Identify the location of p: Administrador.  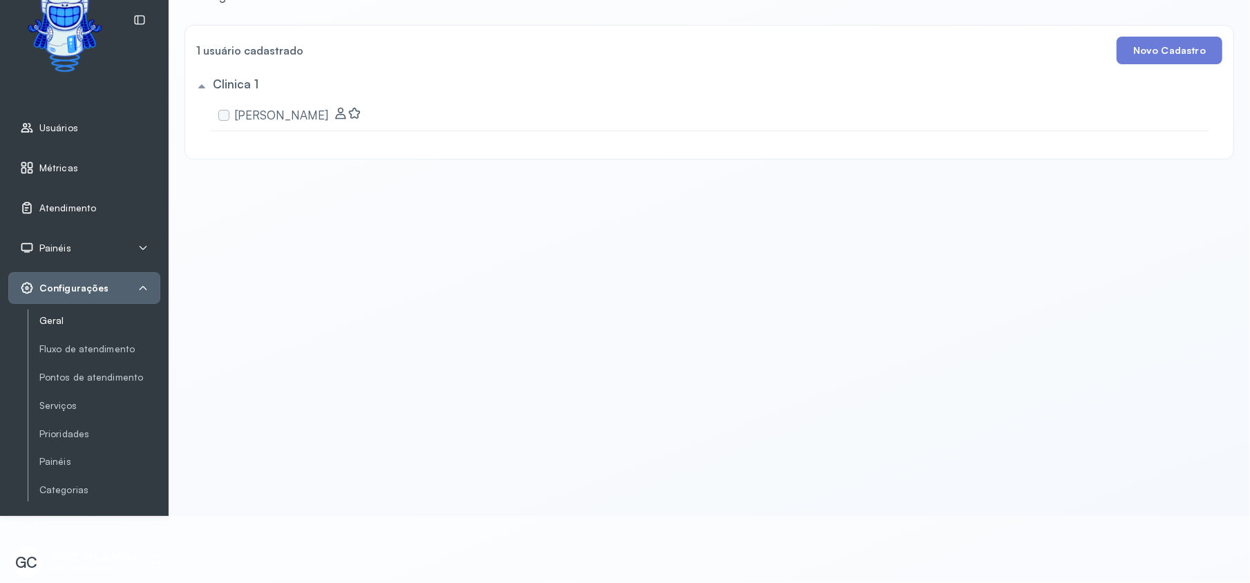
(93, 569).